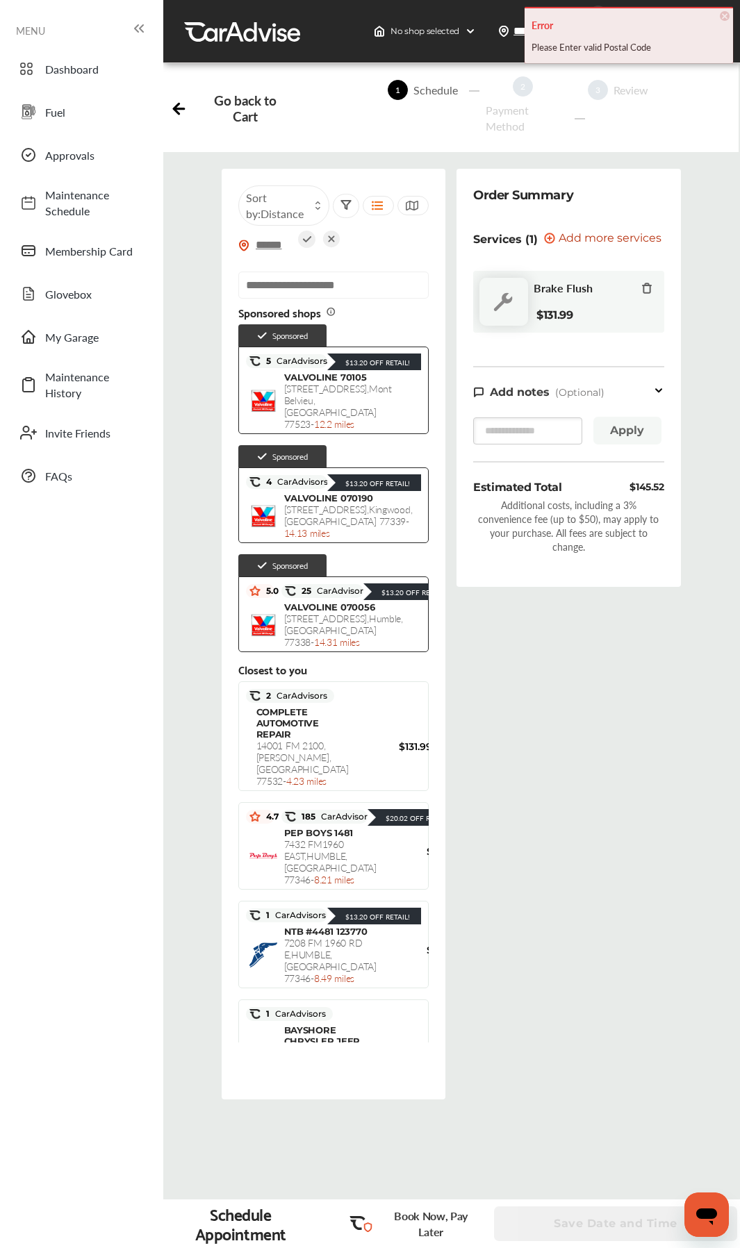  What do you see at coordinates (255, 817) in the screenshot?
I see `img: star_icon.59ea9307.svg` at bounding box center [255, 817].